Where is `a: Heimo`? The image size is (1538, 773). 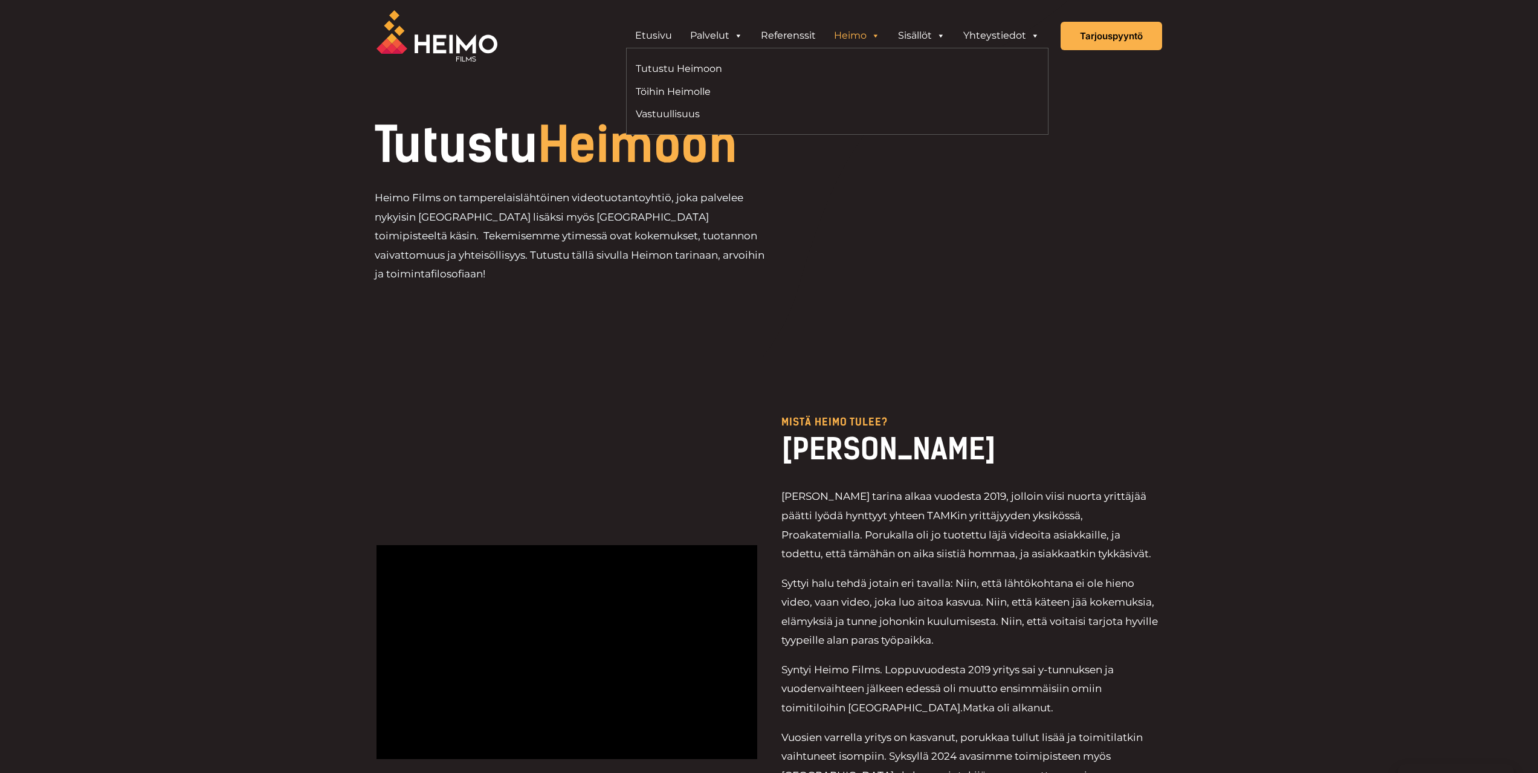
a: Heimo is located at coordinates (857, 36).